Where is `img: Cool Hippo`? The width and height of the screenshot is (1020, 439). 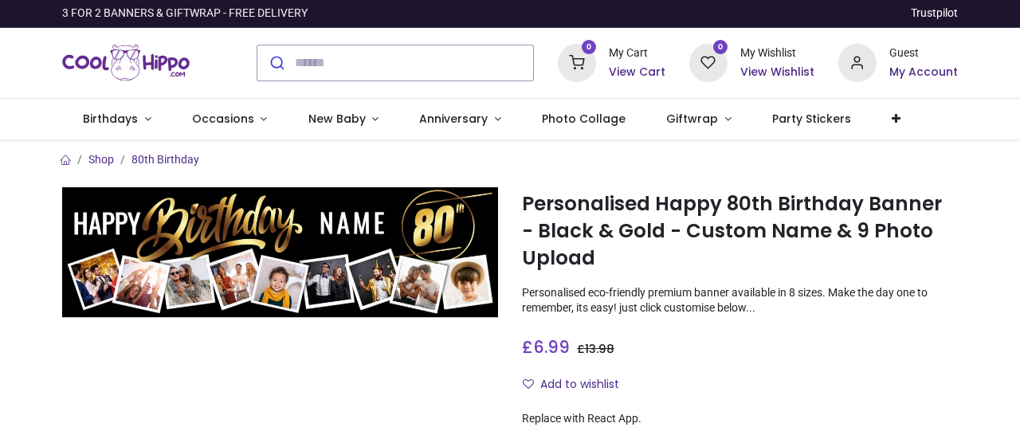 img: Cool Hippo is located at coordinates (126, 63).